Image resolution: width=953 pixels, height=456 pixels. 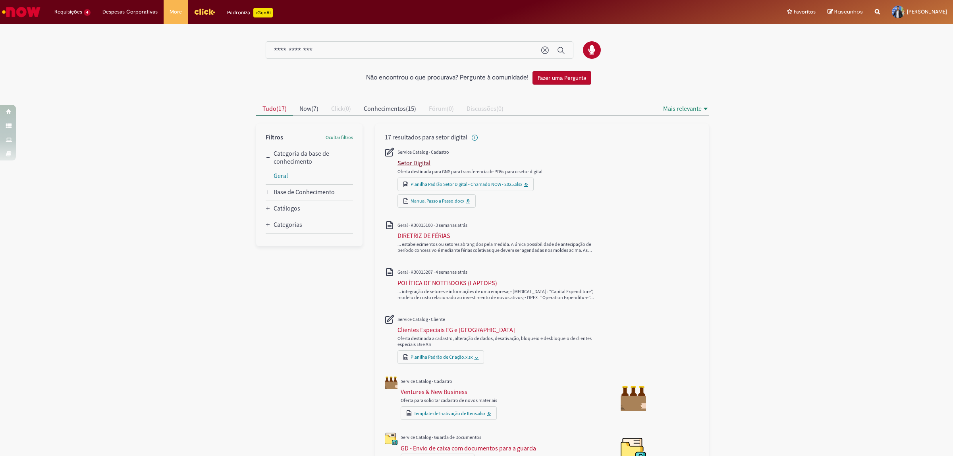 What do you see at coordinates (21, 12) in the screenshot?
I see `img: ServiceNow` at bounding box center [21, 12].